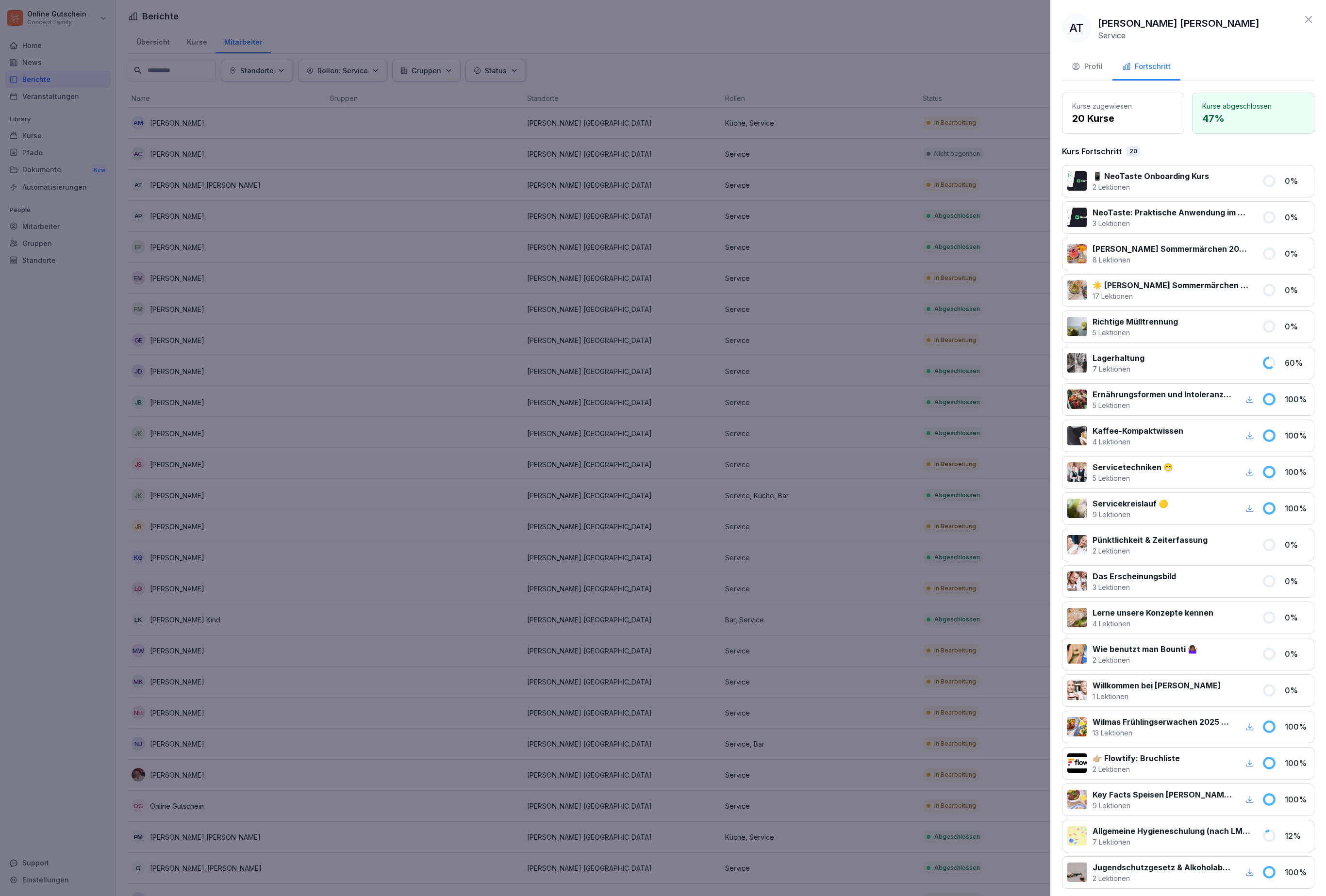  What do you see at coordinates (1146, 66) in the screenshot?
I see `div: Fortschritt` at bounding box center [1146, 66].